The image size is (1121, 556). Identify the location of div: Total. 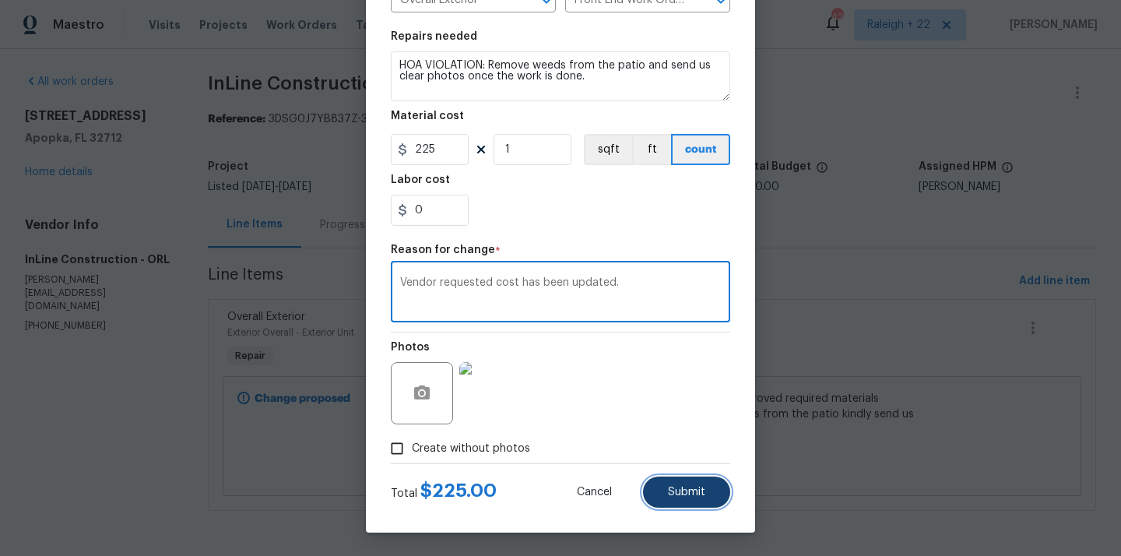
(444, 492).